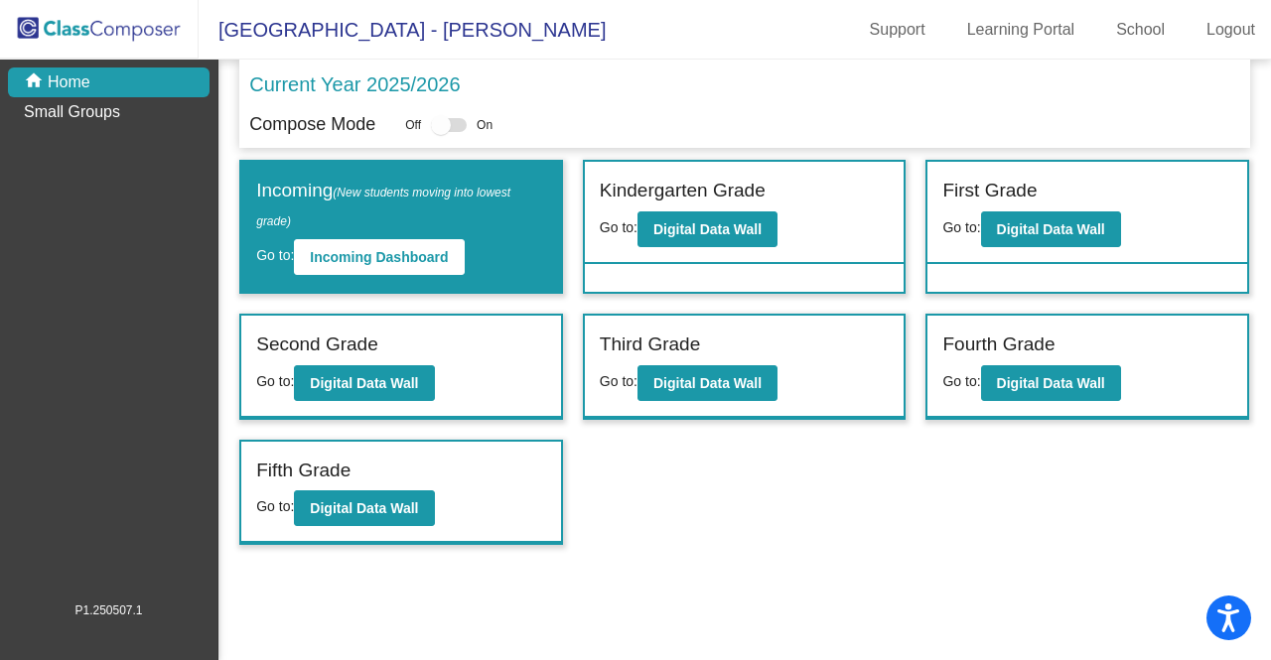 Image resolution: width=1271 pixels, height=660 pixels. I want to click on b: Incoming Dashboard, so click(378, 257).